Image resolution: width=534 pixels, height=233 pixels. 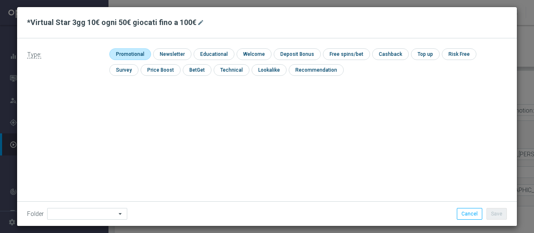 What do you see at coordinates (112, 23) in the screenshot?
I see `h2: *Virtual Star 3gg 10€ ogni 50€ giocati fino a 100€` at bounding box center [112, 23].